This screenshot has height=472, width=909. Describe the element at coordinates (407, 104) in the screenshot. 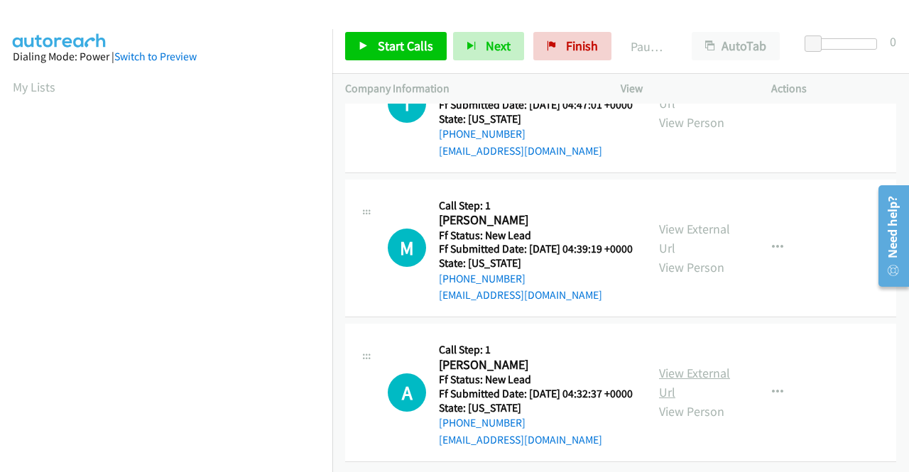

I see `h1: T` at that location.